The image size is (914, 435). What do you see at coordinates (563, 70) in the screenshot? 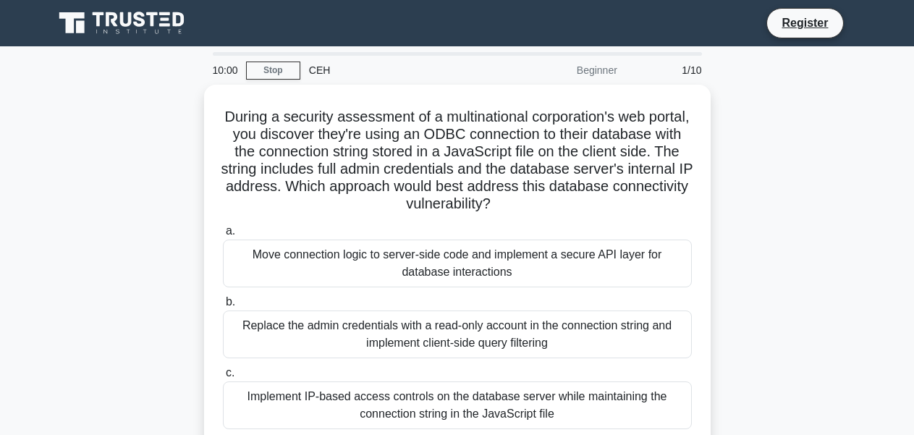
I see `div: Beginner` at bounding box center [563, 70].